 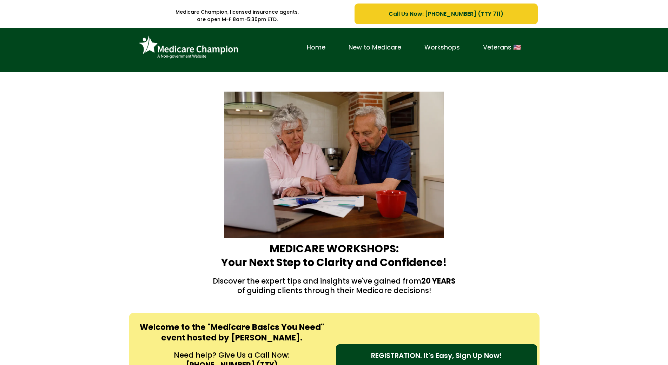 I want to click on a: New to Medicare, so click(x=375, y=47).